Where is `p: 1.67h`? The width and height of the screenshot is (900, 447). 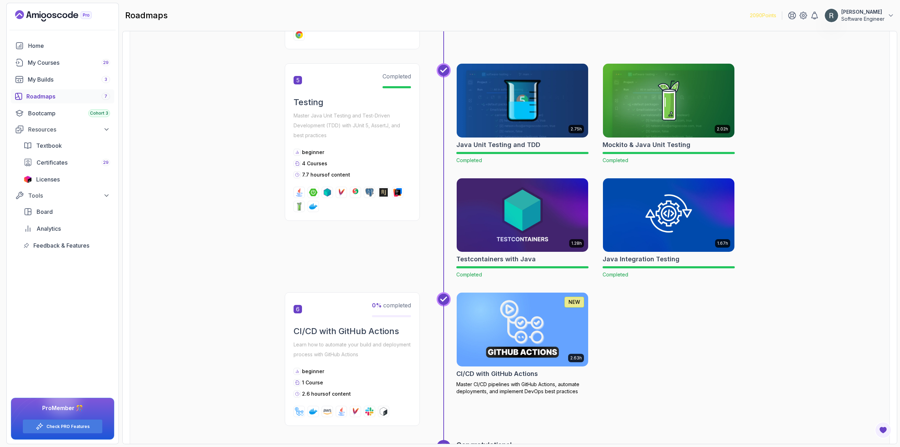
p: 1.67h is located at coordinates (722, 243).